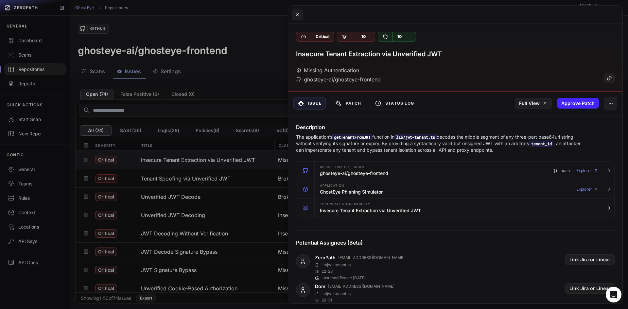  What do you see at coordinates (442, 143) in the screenshot?
I see `p: The application’s function in decodes the middle segment of any three-part base64url string witho...` at bounding box center [442, 143].